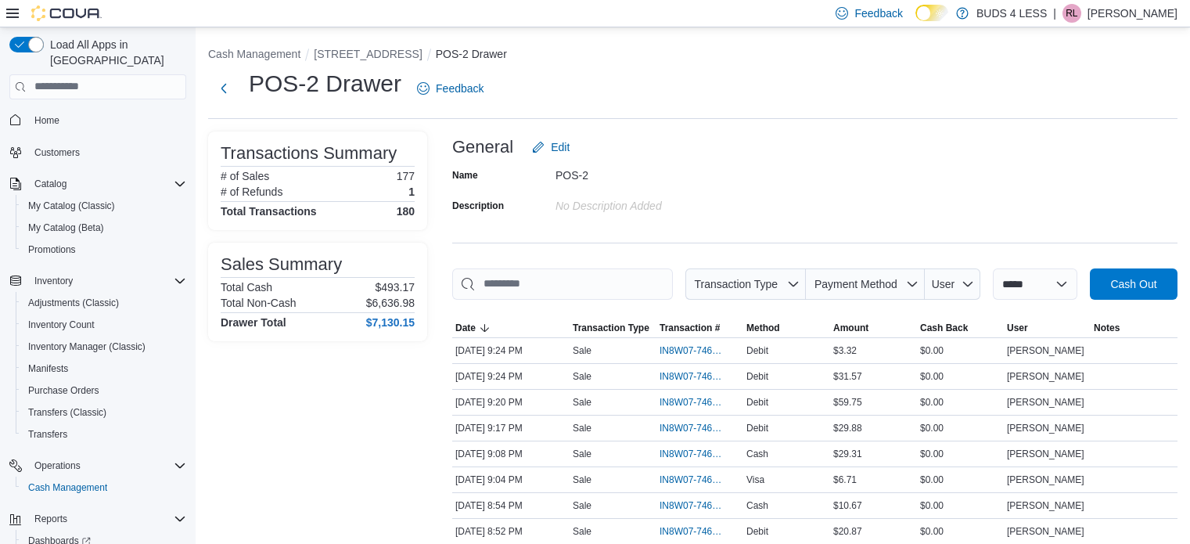  What do you see at coordinates (1072, 13) in the screenshot?
I see `div: Rebecca Leitch` at bounding box center [1072, 13].